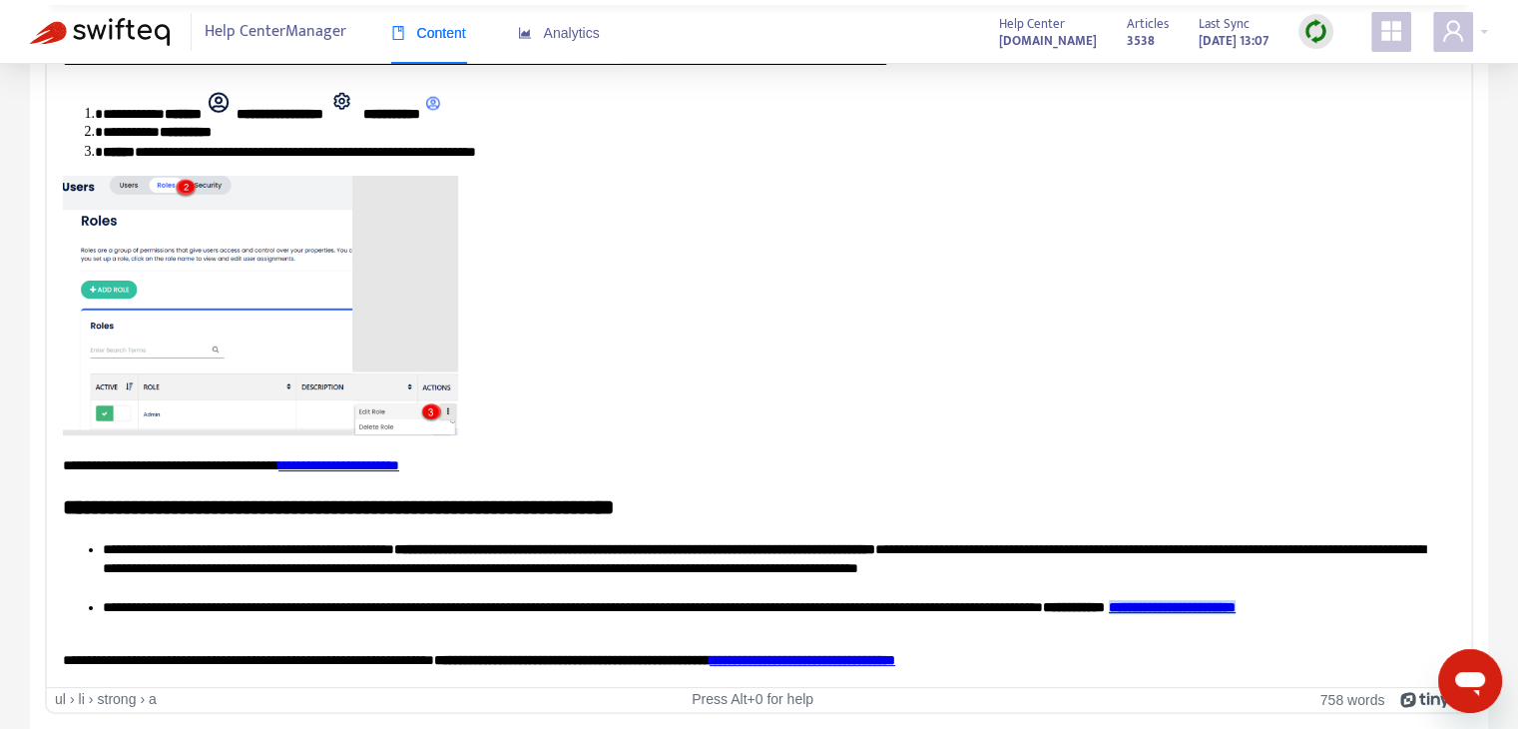  What do you see at coordinates (60, 699) in the screenshot?
I see `div: ul` at bounding box center [60, 699].